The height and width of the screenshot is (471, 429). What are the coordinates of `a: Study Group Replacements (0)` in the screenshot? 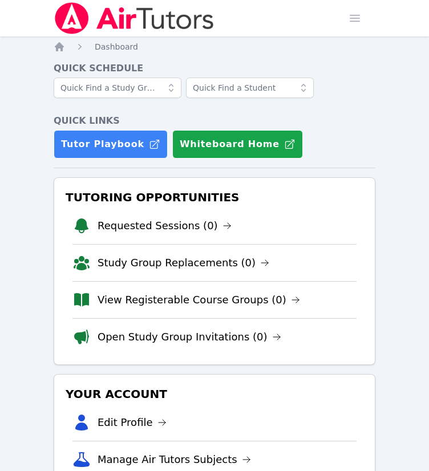 It's located at (183, 263).